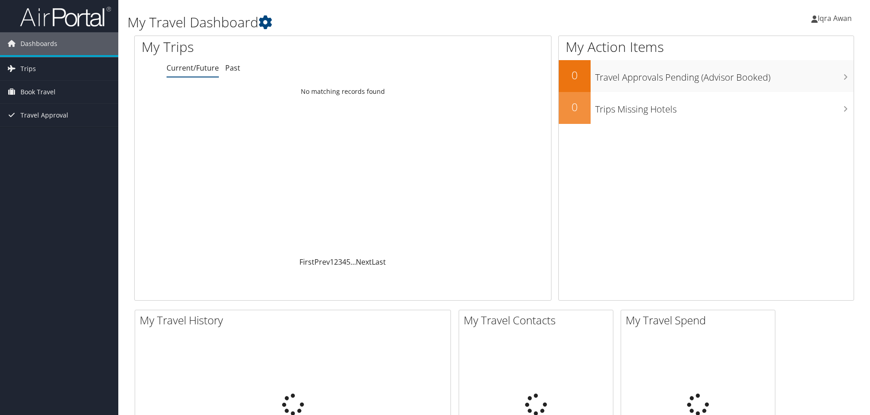 This screenshot has width=870, height=415. I want to click on h1: My Trips, so click(256, 47).